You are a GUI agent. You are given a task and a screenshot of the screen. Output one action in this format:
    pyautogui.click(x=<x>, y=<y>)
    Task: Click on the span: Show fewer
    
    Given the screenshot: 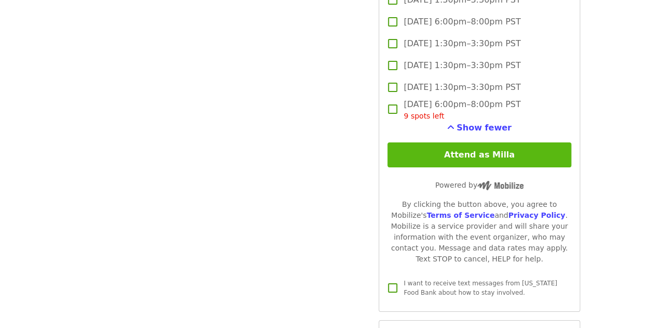 What is the action you would take?
    pyautogui.click(x=484, y=127)
    